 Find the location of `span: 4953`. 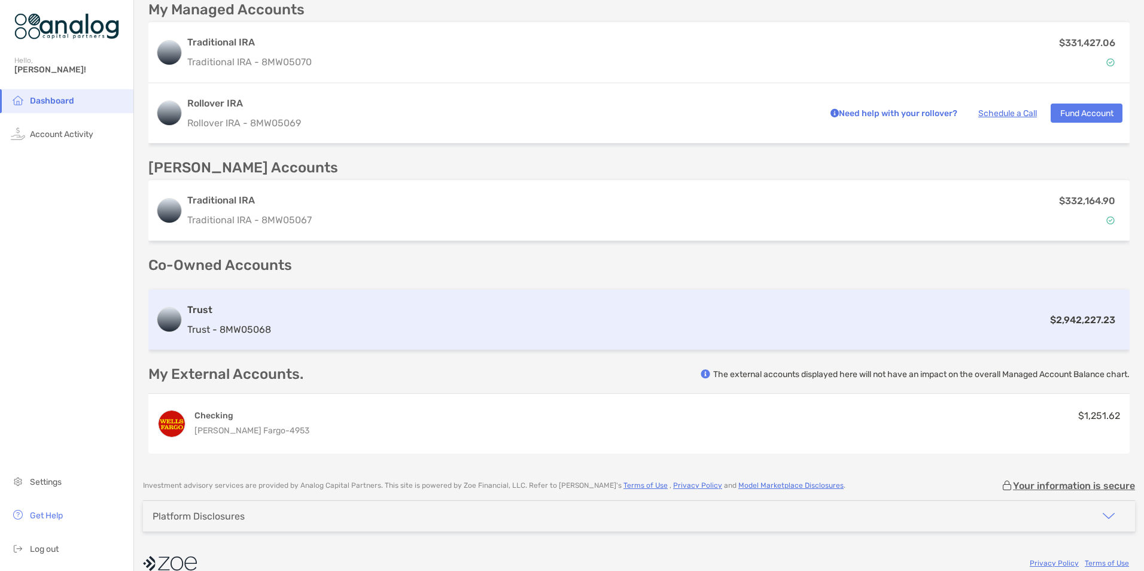

span: 4953 is located at coordinates (299, 430).